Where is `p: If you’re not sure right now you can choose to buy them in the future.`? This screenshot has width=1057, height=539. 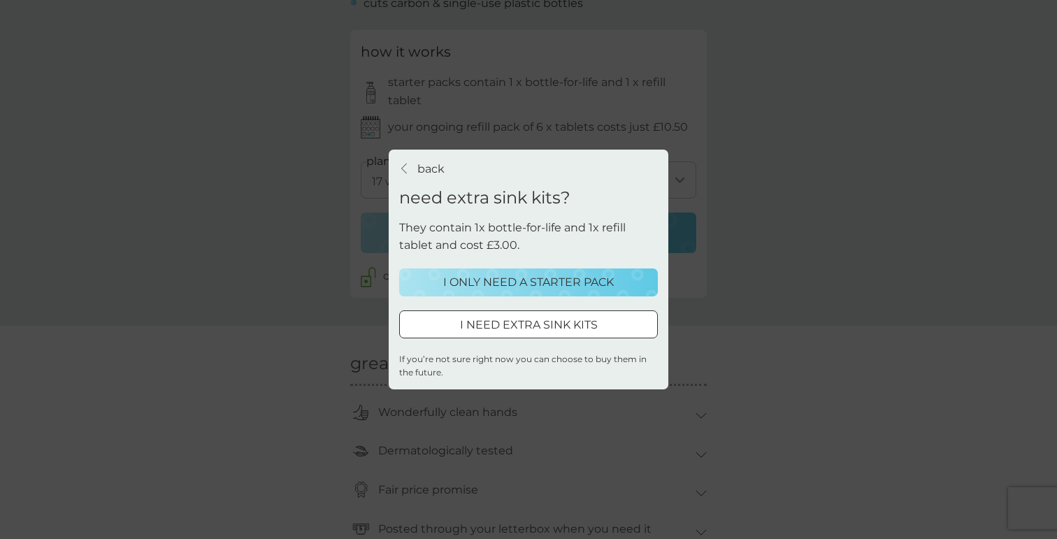
p: If you’re not sure right now you can choose to buy them in the future. is located at coordinates (528, 366).